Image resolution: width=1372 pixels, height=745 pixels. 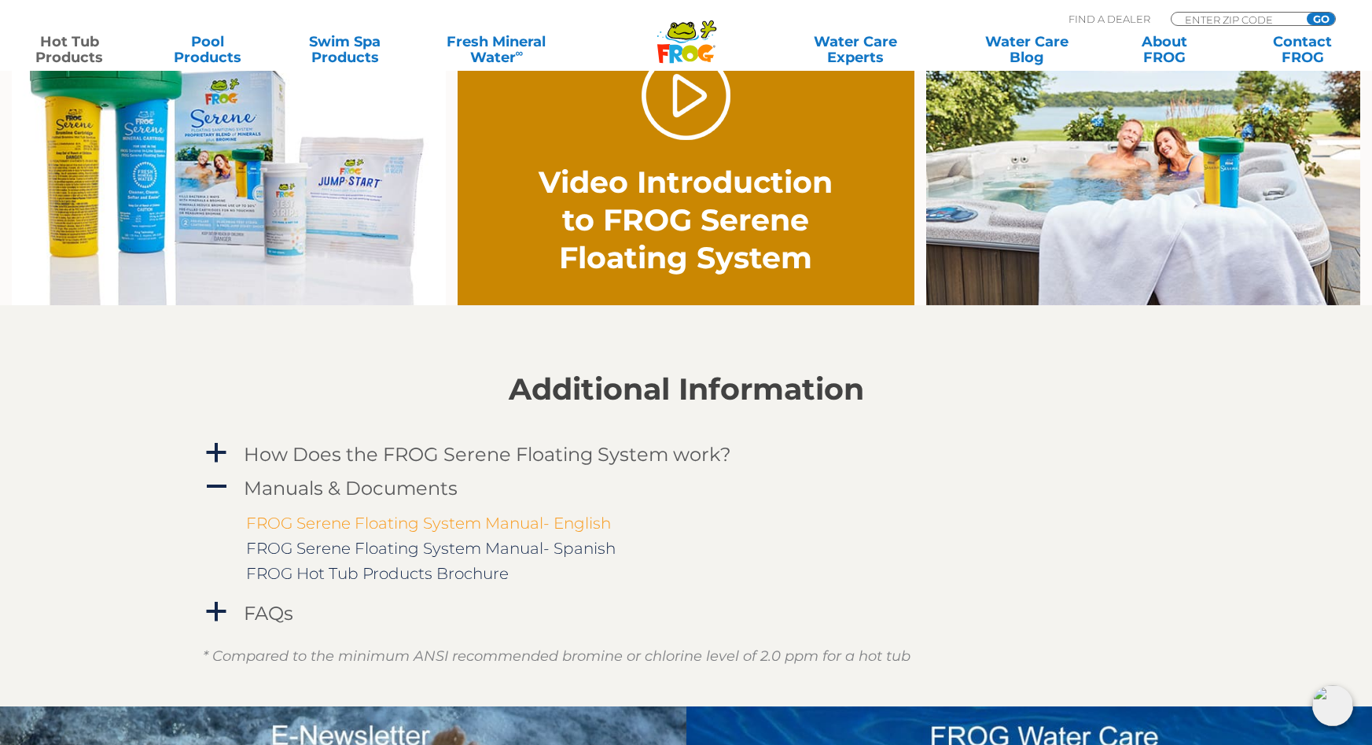 What do you see at coordinates (687, 454) in the screenshot?
I see `a: a How Does the FROG Serene Floating System work?` at bounding box center [687, 454].